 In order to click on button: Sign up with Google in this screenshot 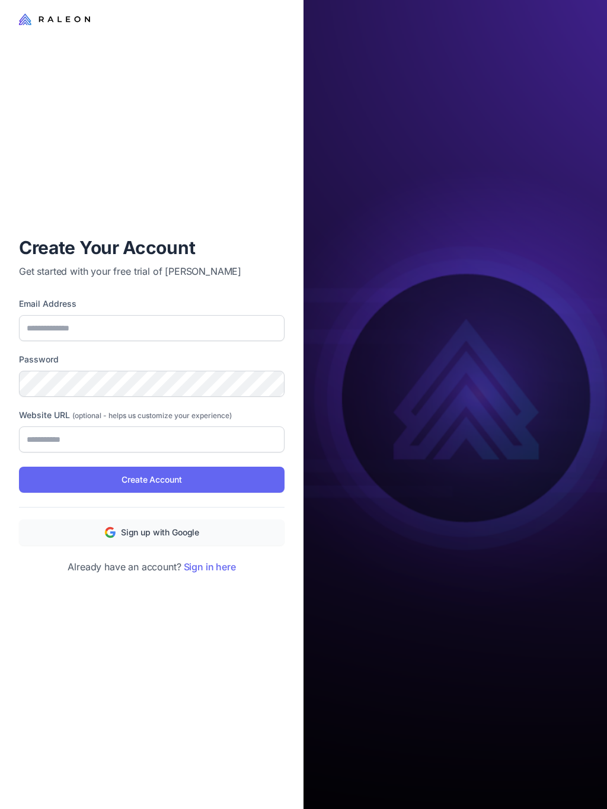, I will do `click(152, 533)`.